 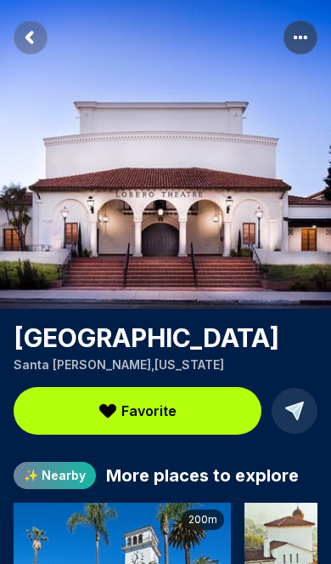 I want to click on h2: More places to explore, so click(x=202, y=475).